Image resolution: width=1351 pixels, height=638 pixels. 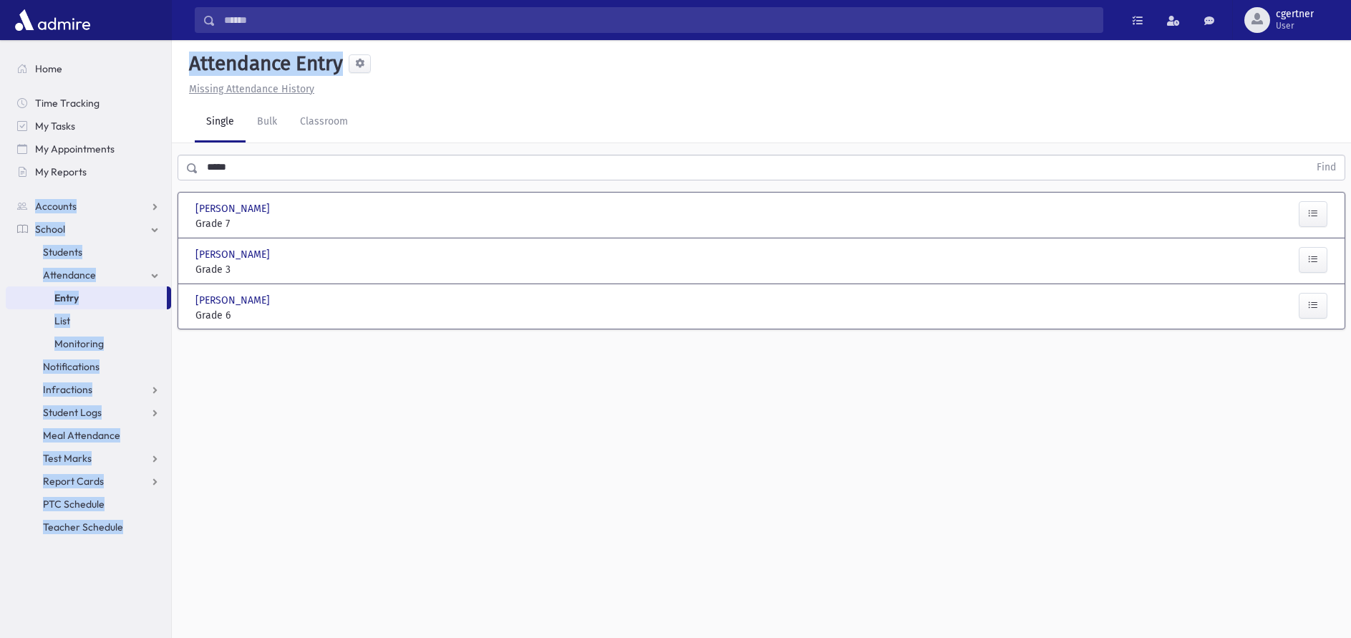 What do you see at coordinates (62, 252) in the screenshot?
I see `span: Students` at bounding box center [62, 252].